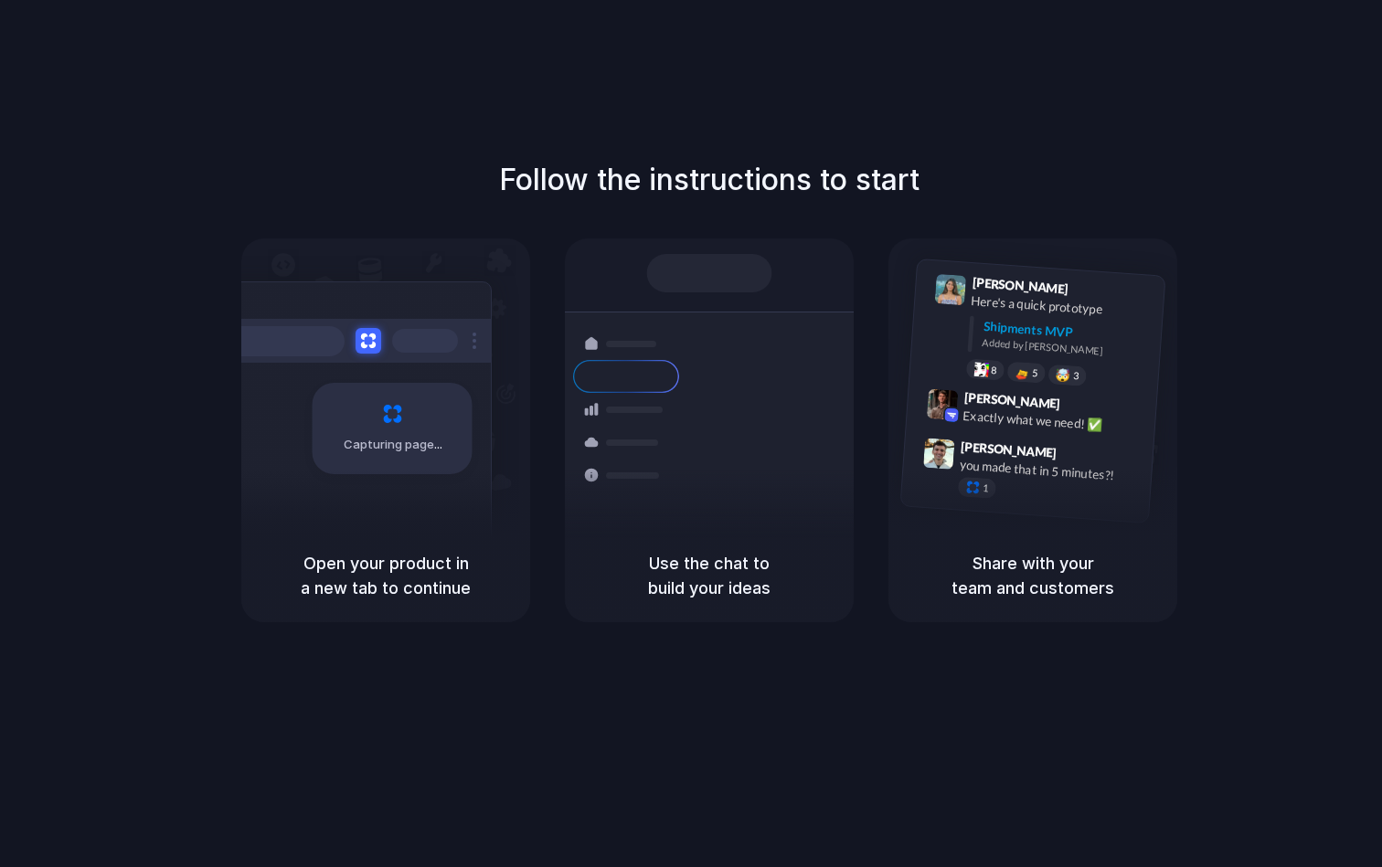  What do you see at coordinates (394, 445) in the screenshot?
I see `span: Capturing page` at bounding box center [394, 445].